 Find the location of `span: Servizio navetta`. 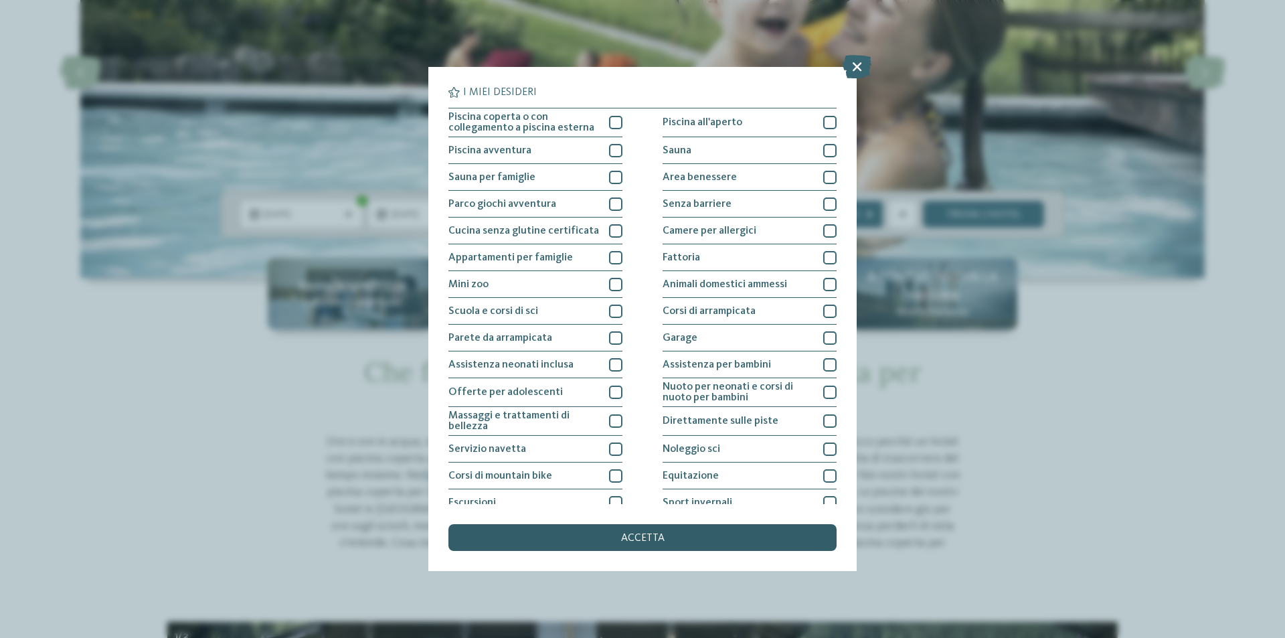

span: Servizio navetta is located at coordinates (487, 449).